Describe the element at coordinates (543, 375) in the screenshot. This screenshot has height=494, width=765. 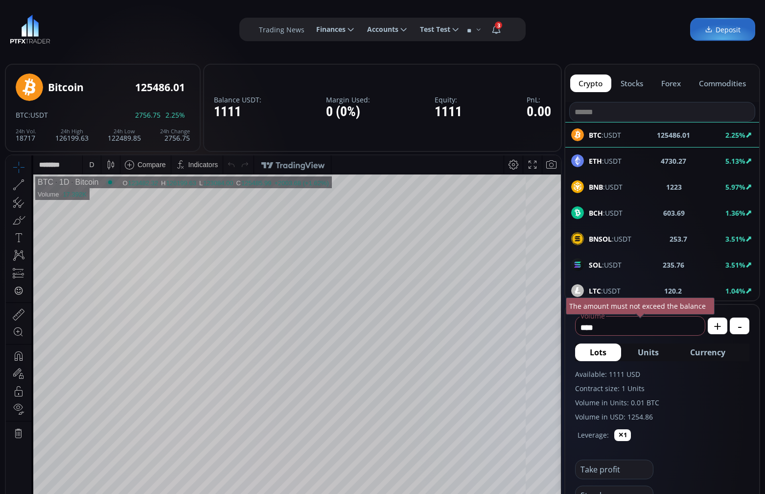
I see `div: Toggle Auto Scale` at that location.